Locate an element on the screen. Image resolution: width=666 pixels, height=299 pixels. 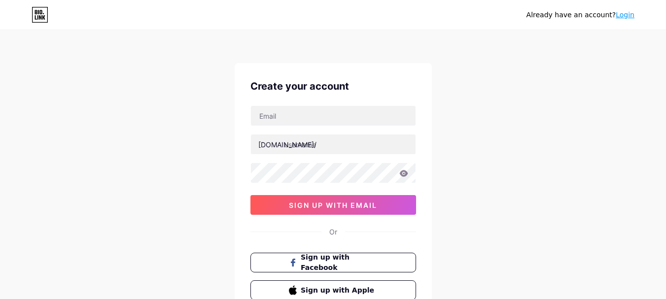
span: Sign up with Facebook is located at coordinates (339, 263).